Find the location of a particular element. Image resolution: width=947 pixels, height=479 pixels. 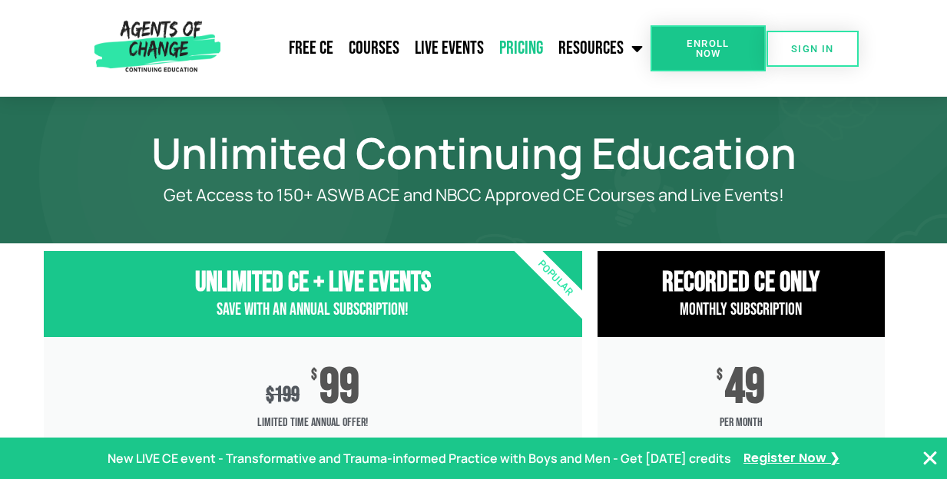

a: Register Now ❯ is located at coordinates (791, 459).